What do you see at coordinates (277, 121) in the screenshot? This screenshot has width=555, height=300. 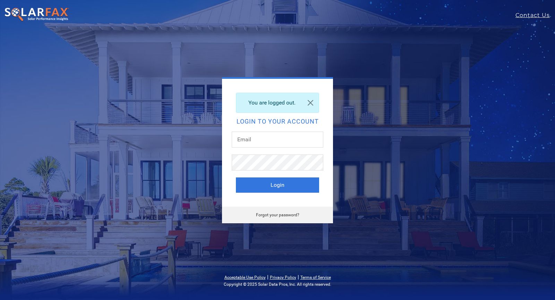 I see `h2: Login to your account` at bounding box center [277, 121].